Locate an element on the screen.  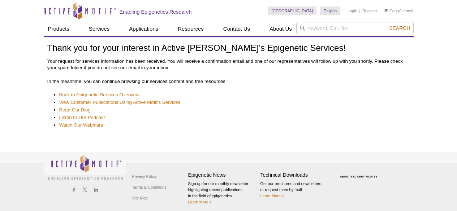
a: Services is located at coordinates (99, 29).